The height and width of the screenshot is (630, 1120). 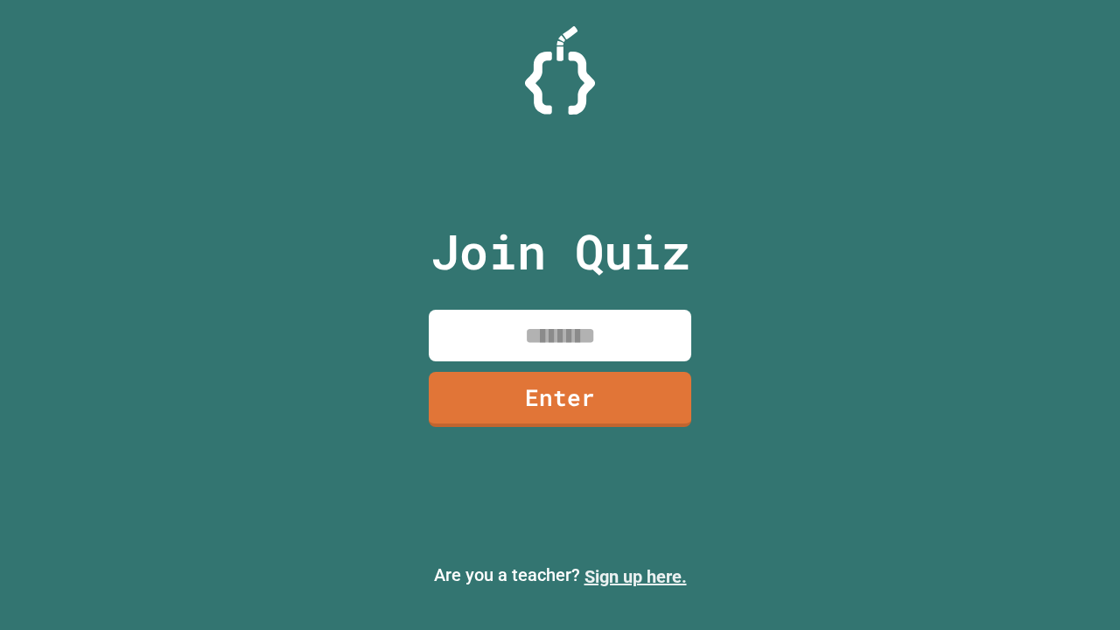 What do you see at coordinates (560, 399) in the screenshot?
I see `a: Enter` at bounding box center [560, 399].